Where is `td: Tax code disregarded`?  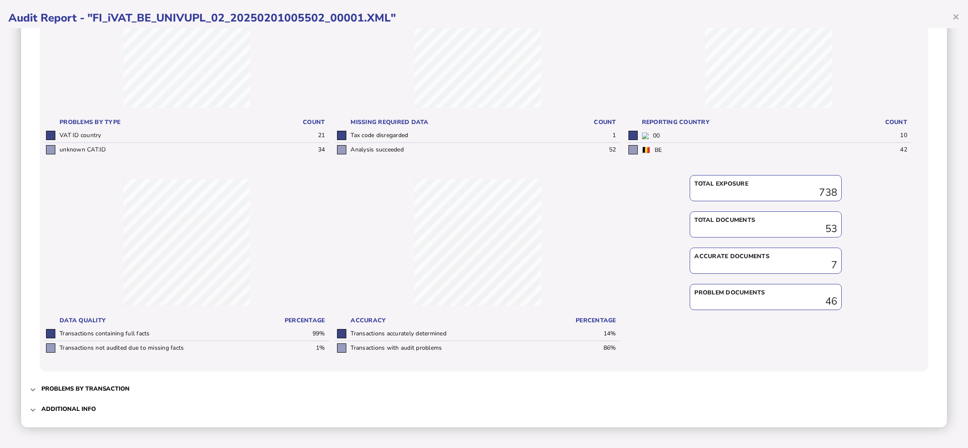
td: Tax code disregarded is located at coordinates (460, 136).